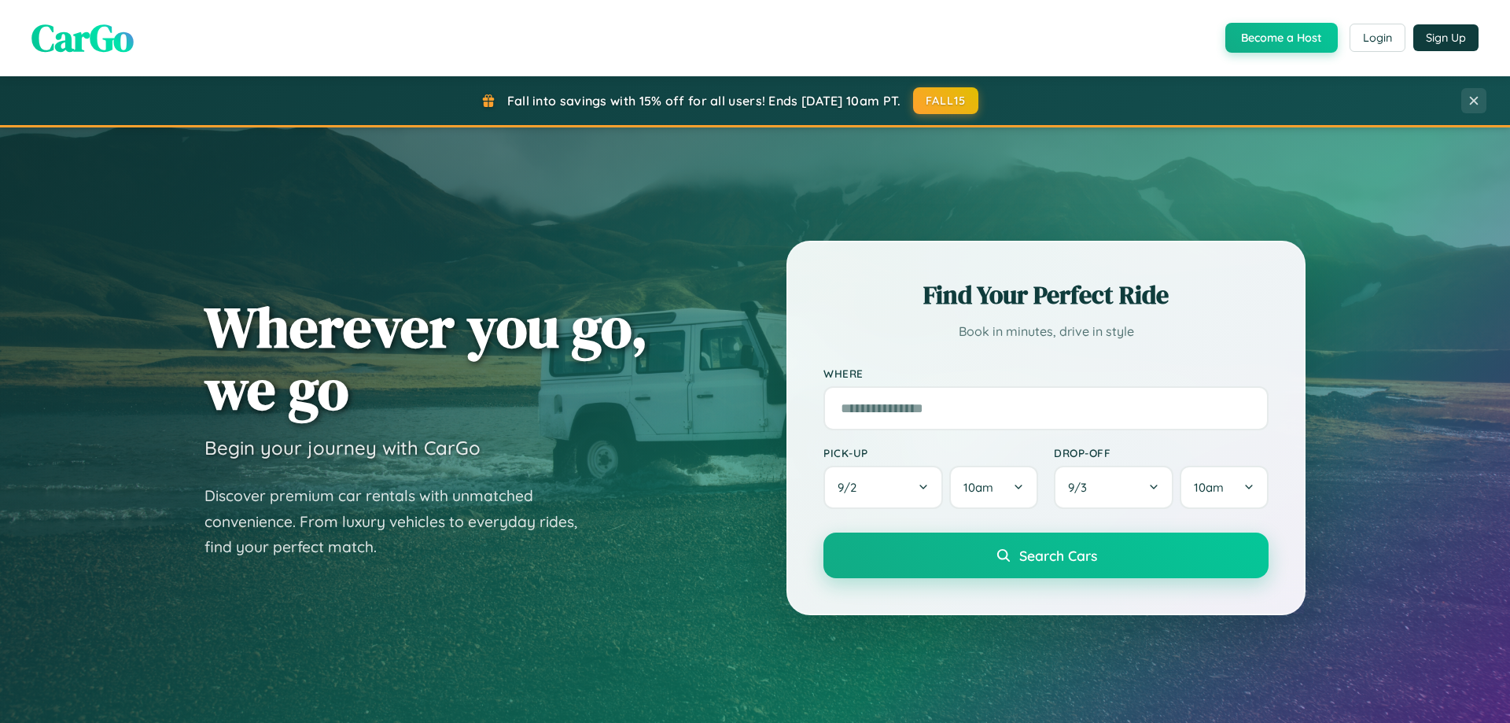 The image size is (1510, 723). I want to click on span: Search Cars, so click(1058, 555).